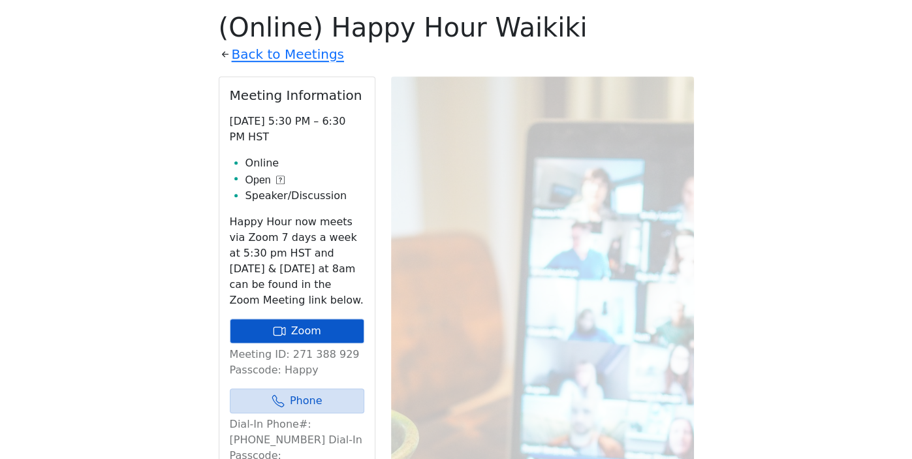  What do you see at coordinates (305, 163) in the screenshot?
I see `li: Online` at bounding box center [305, 163].